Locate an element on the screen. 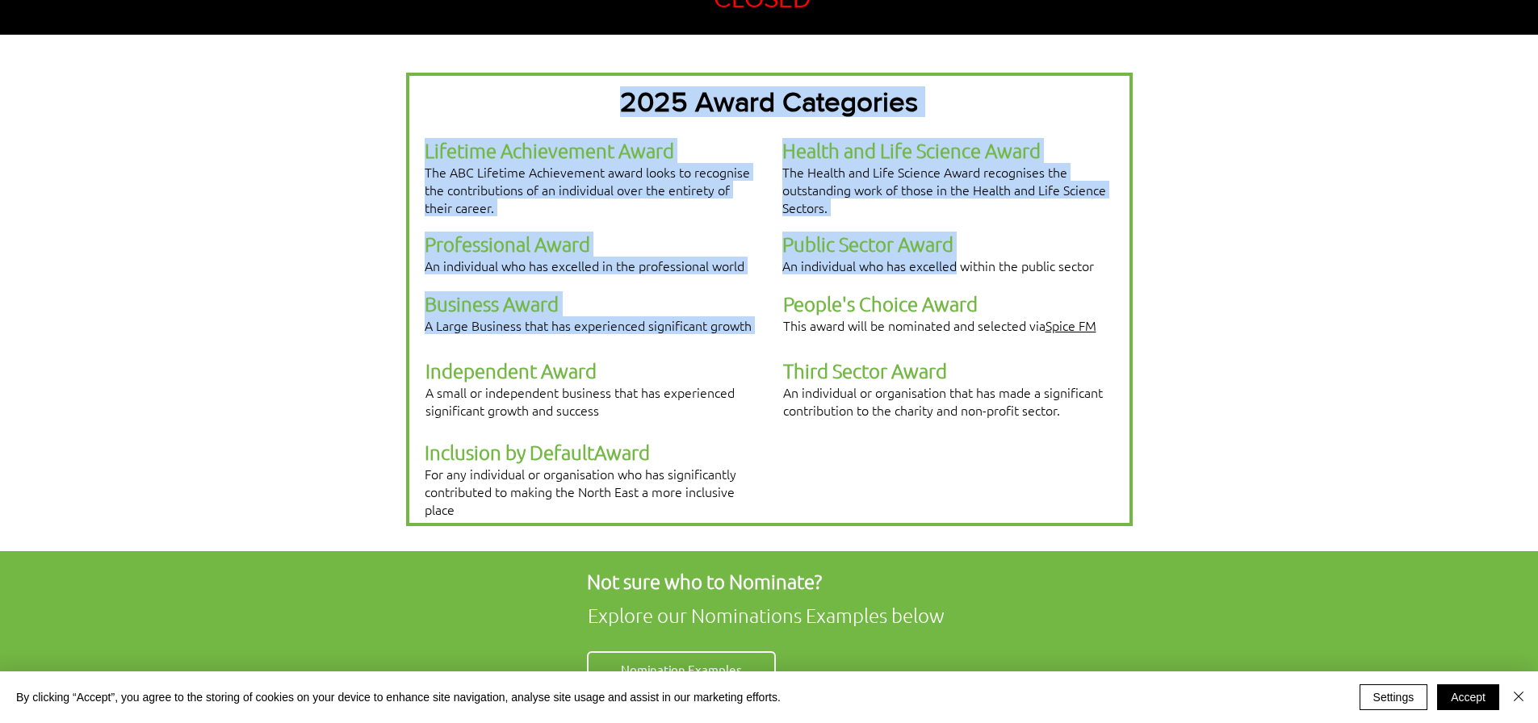 This screenshot has height=723, width=1538. span: Health and Life Science Award is located at coordinates (912, 150).